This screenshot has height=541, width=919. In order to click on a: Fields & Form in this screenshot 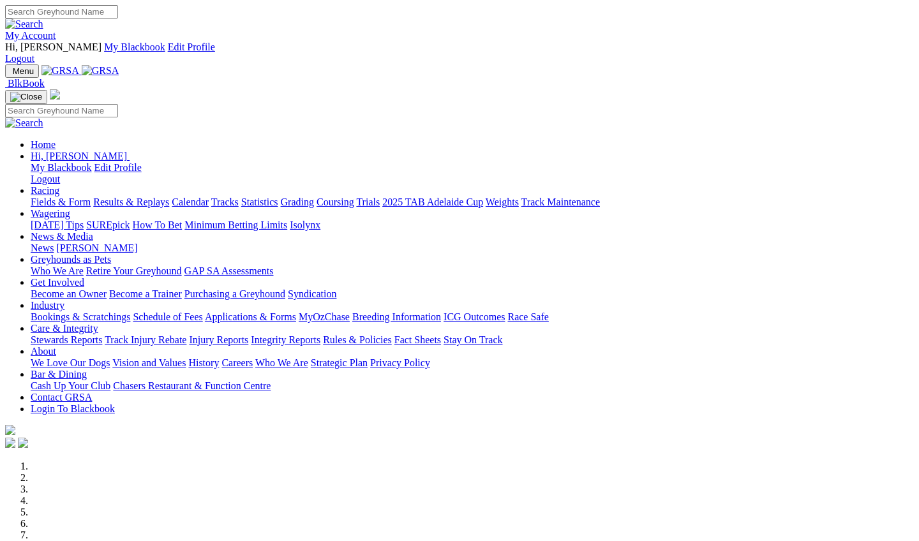, I will do `click(61, 202)`.